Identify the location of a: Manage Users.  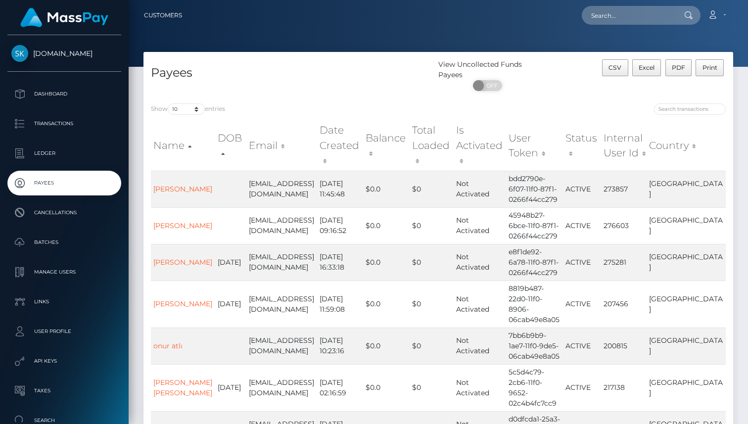
(64, 272).